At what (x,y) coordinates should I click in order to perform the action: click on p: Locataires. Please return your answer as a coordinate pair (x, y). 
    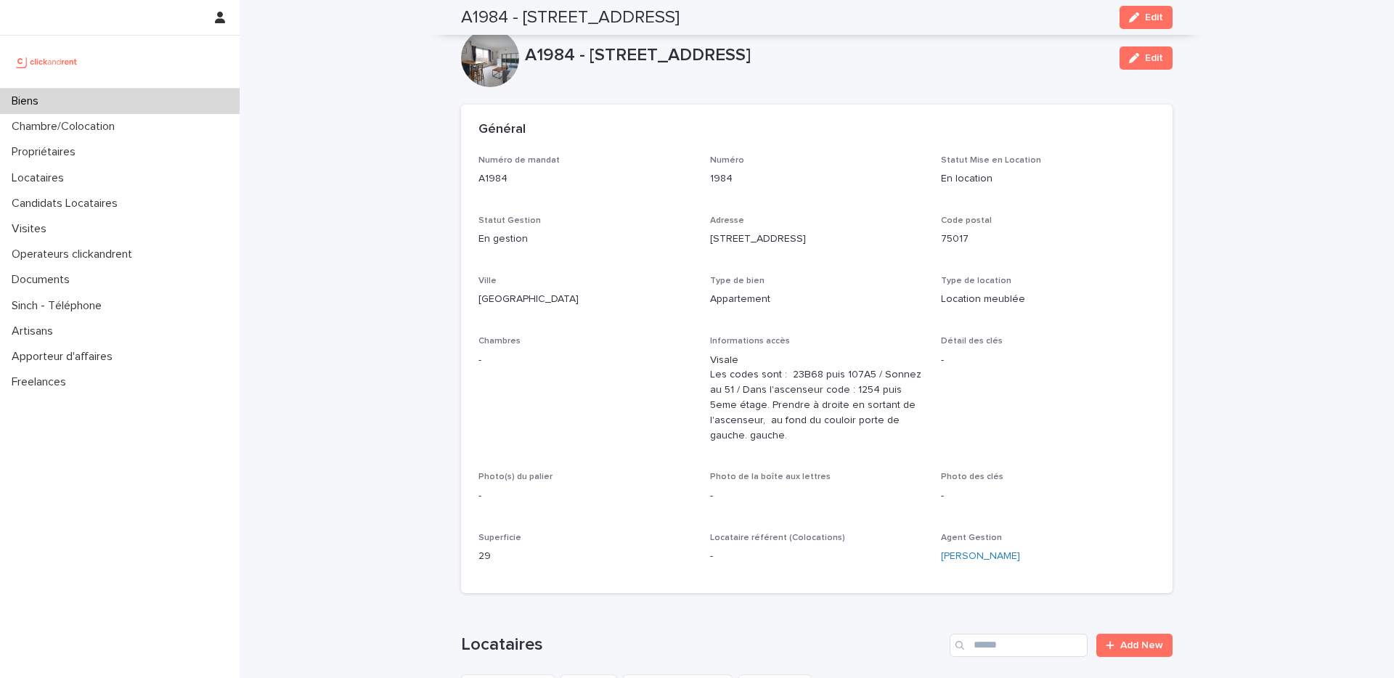
    Looking at the image, I should click on (41, 178).